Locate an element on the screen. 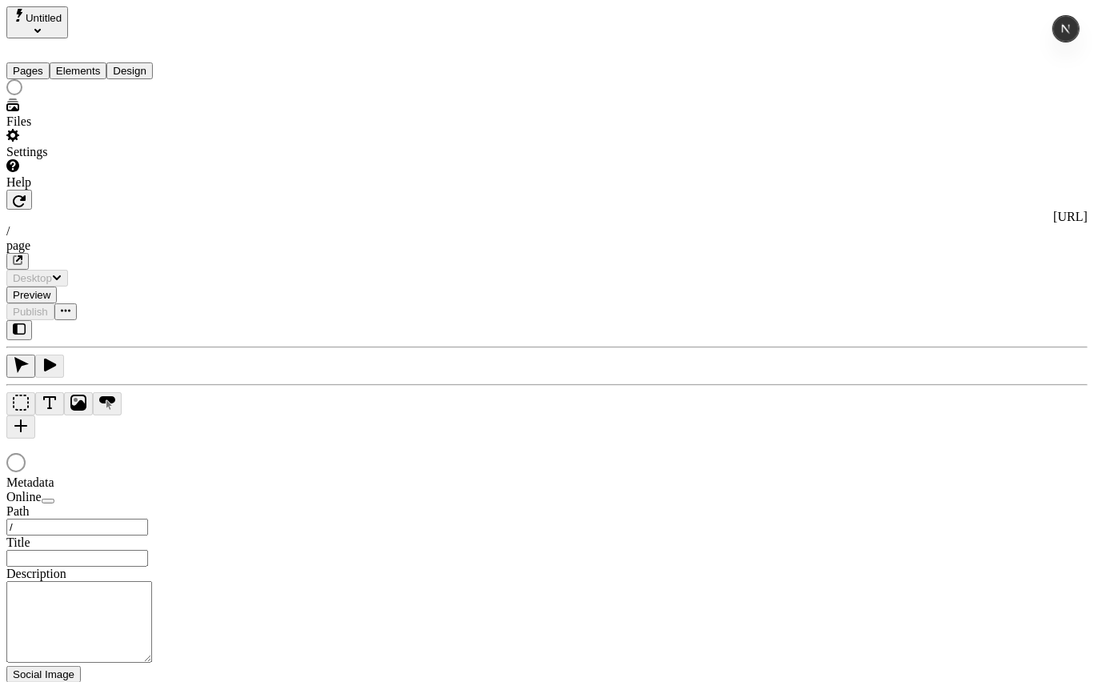 This screenshot has width=1094, height=682. span: Description is located at coordinates (36, 573).